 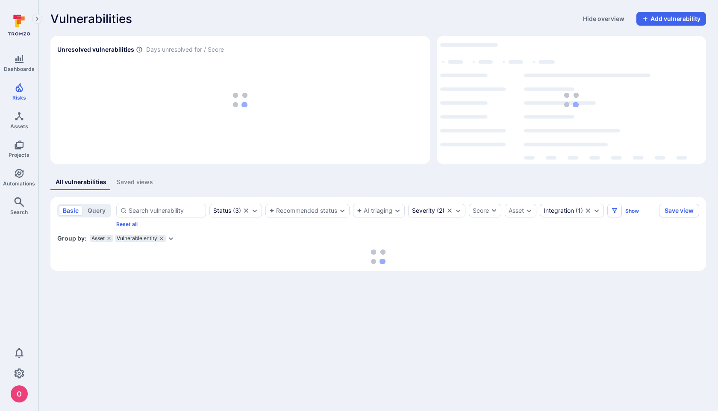 I want to click on div: Vulnerable entity, so click(x=140, y=239).